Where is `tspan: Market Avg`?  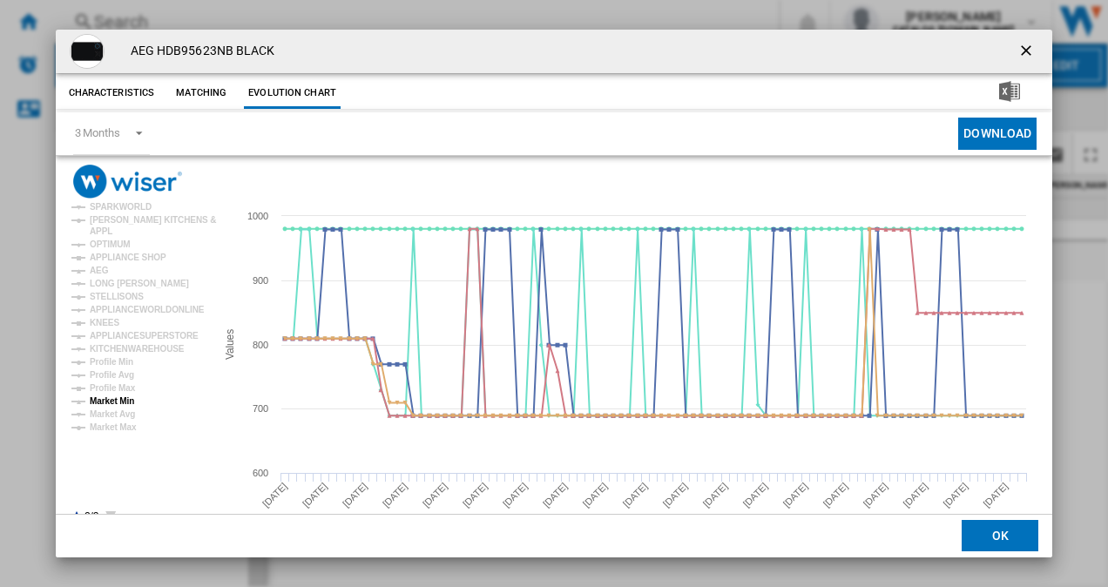 tspan: Market Avg is located at coordinates (112, 414).